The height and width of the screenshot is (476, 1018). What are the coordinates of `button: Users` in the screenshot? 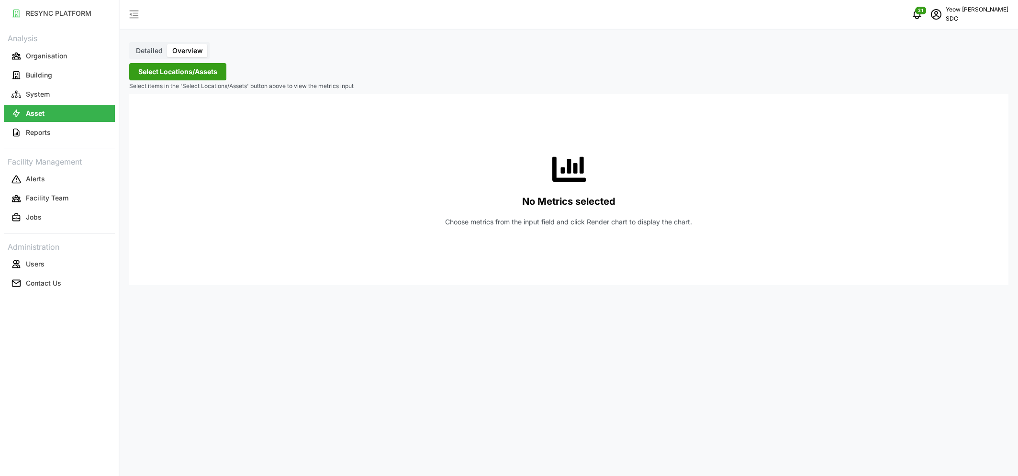 It's located at (59, 264).